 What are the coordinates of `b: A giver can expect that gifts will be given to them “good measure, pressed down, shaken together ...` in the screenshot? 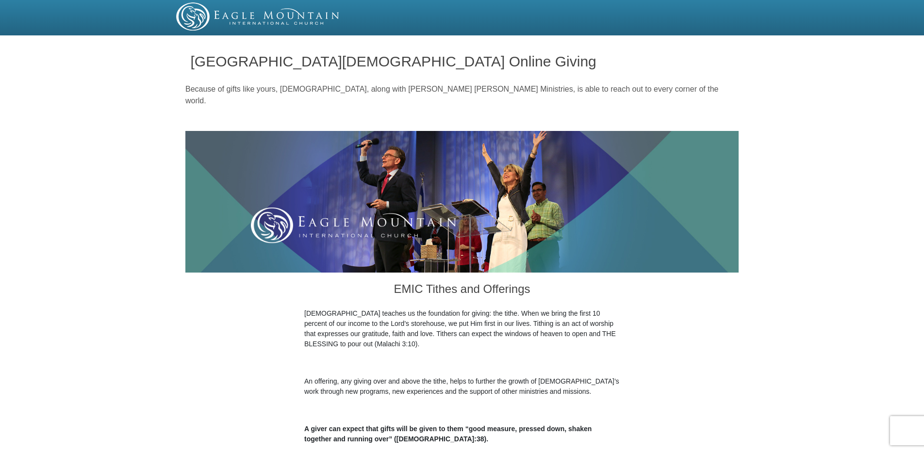 It's located at (448, 434).